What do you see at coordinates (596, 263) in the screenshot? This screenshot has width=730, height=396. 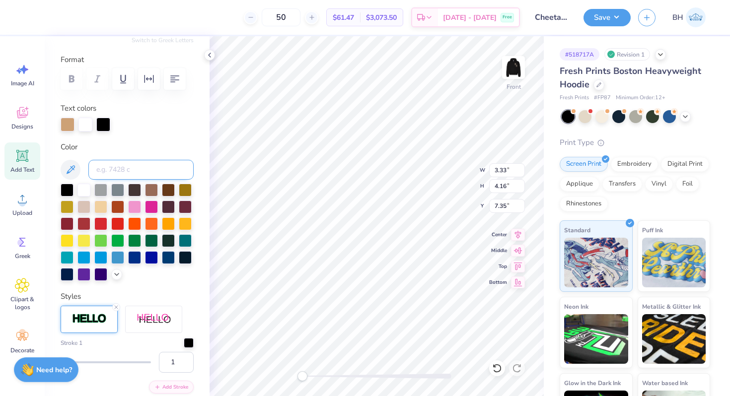 I see `img: Standard` at bounding box center [596, 263].